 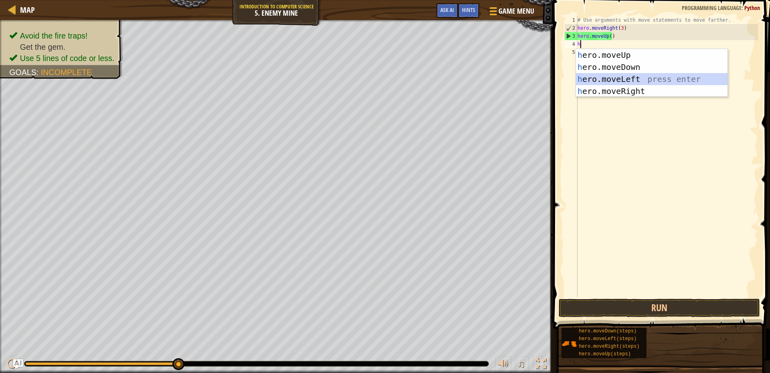 I want to click on span: Ask AI, so click(x=447, y=10).